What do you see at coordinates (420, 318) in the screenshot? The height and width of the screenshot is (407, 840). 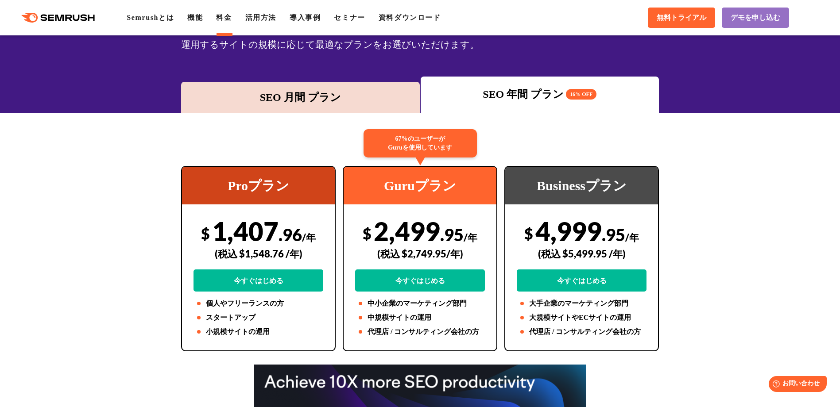 I see `li: 中規模サイトの運用` at bounding box center [420, 318].